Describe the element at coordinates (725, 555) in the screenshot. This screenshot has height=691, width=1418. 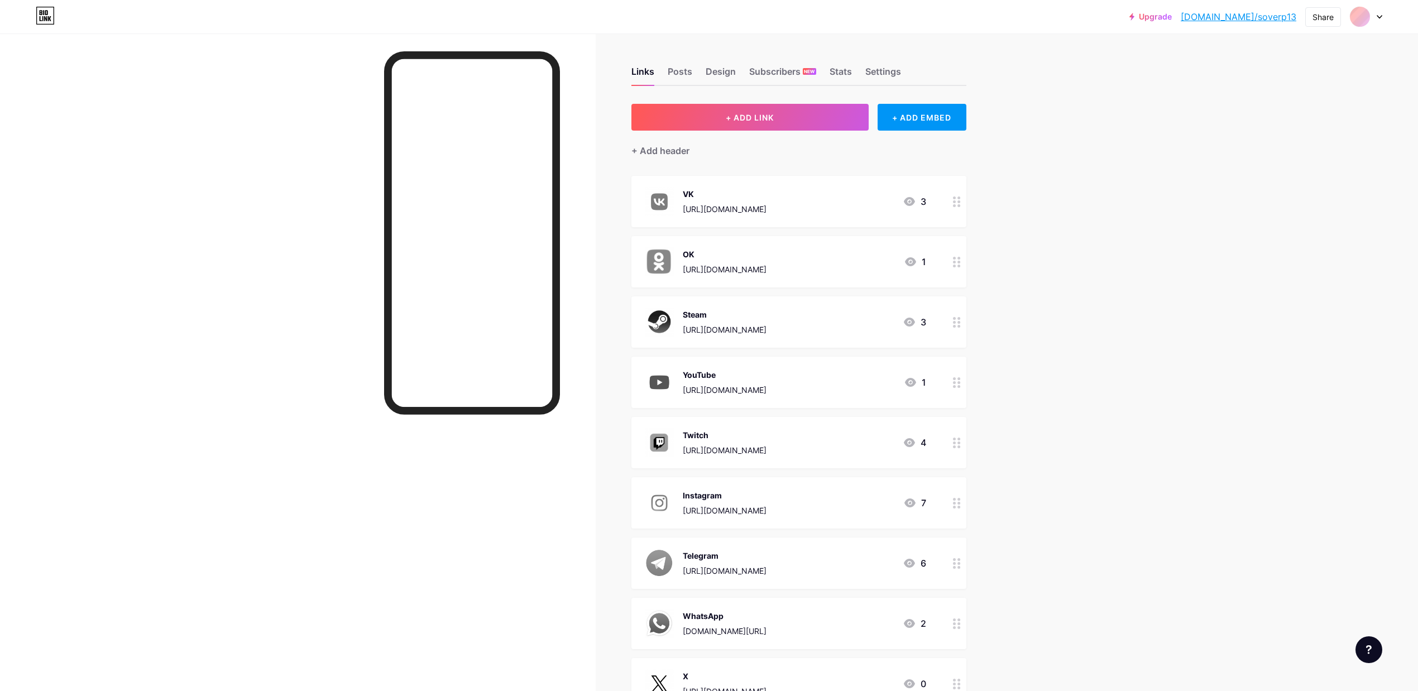
I see `div: Telegram` at that location.